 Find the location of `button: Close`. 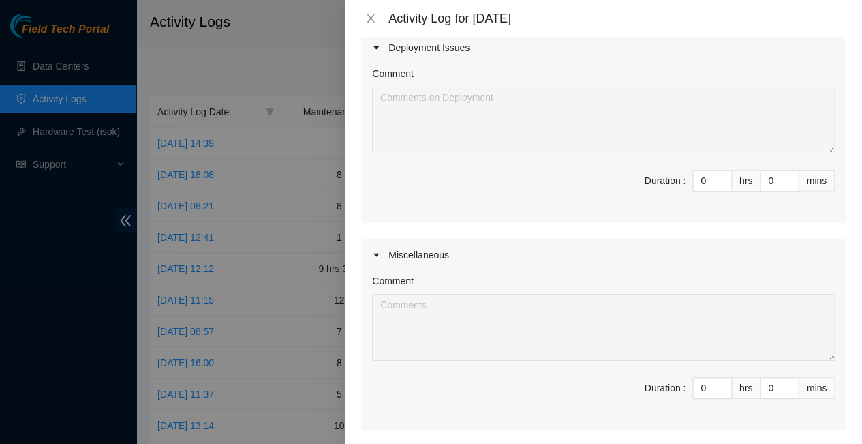

button: Close is located at coordinates (371, 18).